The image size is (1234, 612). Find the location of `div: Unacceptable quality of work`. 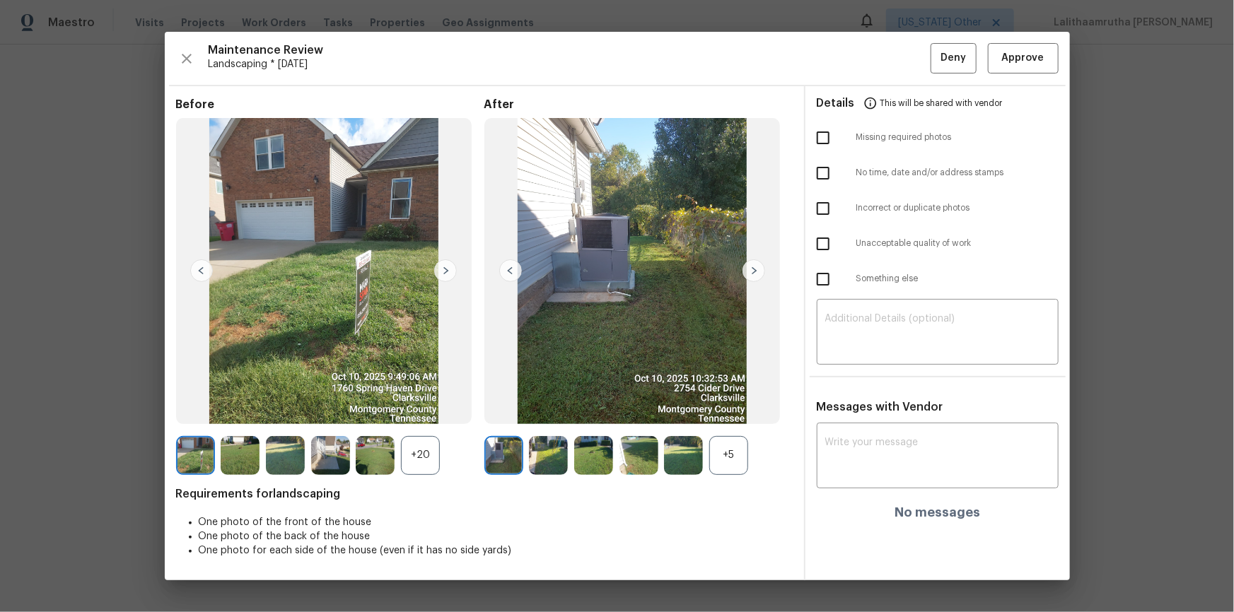

div: Unacceptable quality of work is located at coordinates (938, 244).